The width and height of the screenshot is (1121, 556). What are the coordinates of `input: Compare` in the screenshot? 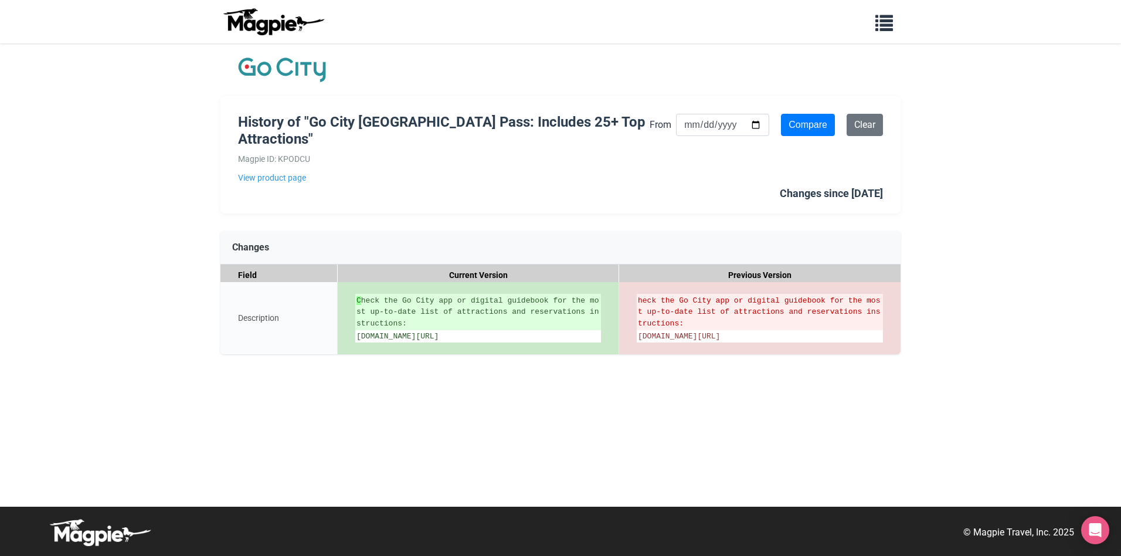 It's located at (808, 125).